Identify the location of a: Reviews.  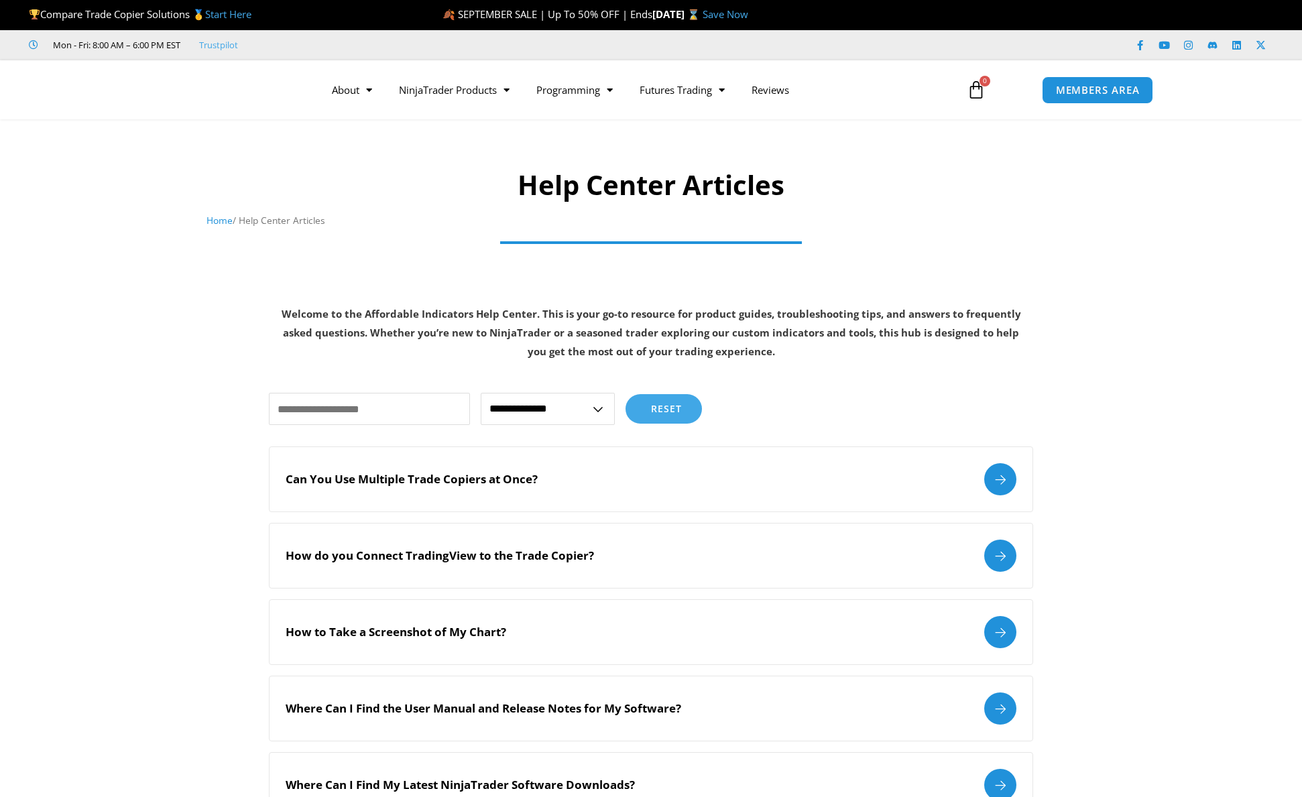
(770, 90).